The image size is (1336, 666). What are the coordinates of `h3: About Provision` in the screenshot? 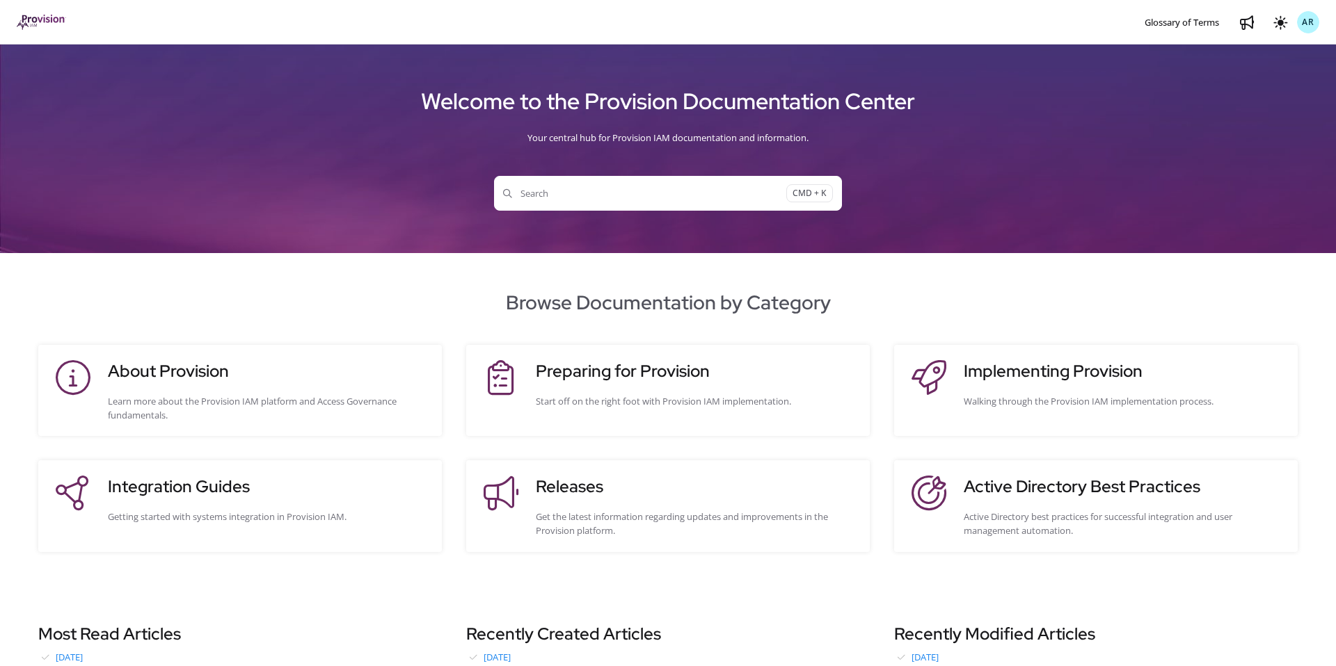 It's located at (268, 371).